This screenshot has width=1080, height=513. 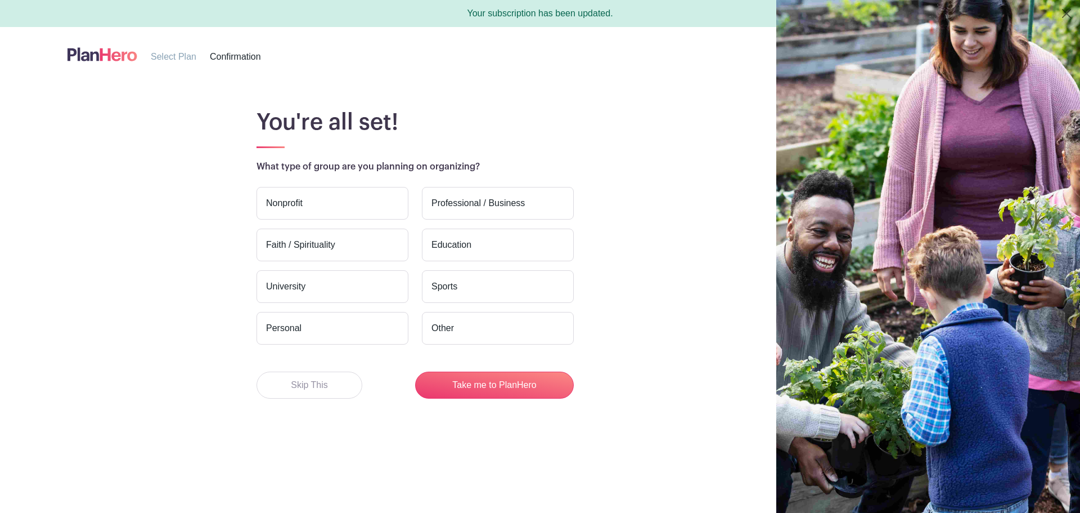 I want to click on button: Skip This, so click(x=309, y=385).